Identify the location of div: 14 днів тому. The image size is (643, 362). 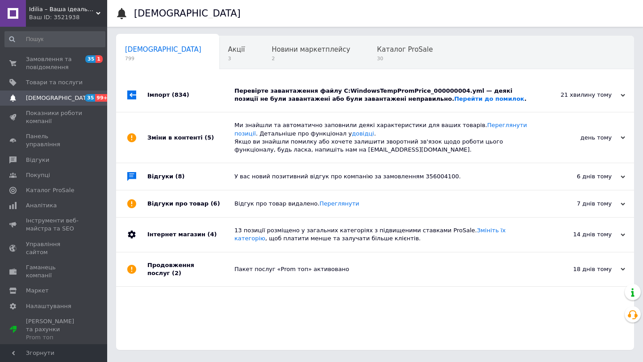
(580, 235).